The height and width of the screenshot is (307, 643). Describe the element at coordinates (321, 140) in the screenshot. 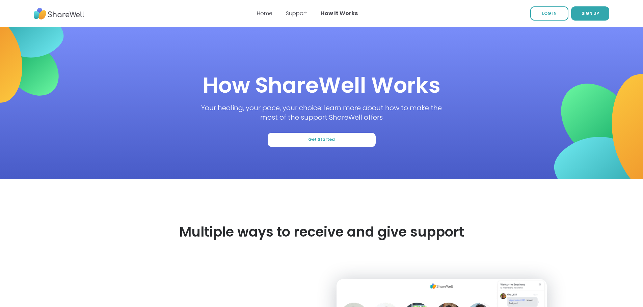

I see `span: Get Started` at that location.